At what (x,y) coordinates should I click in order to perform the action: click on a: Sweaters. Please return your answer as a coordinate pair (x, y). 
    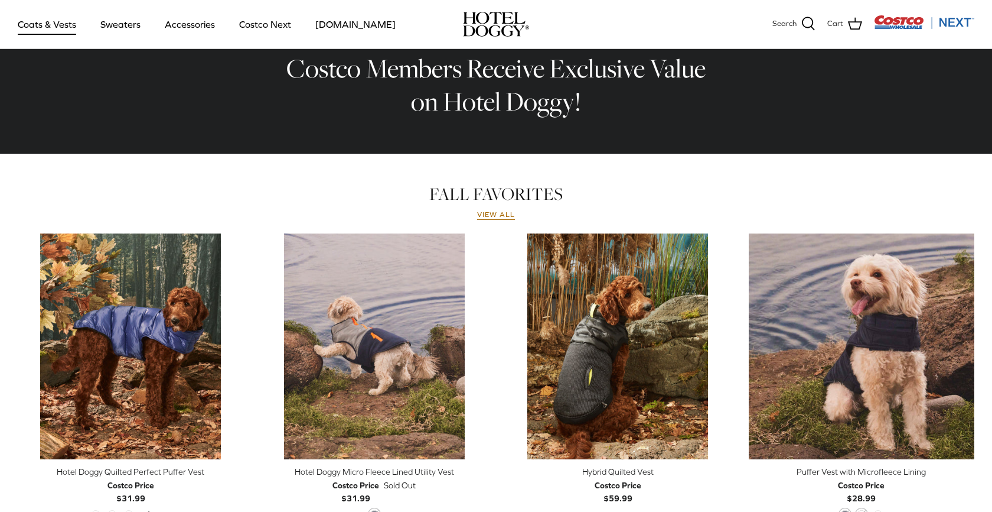
    Looking at the image, I should click on (121, 24).